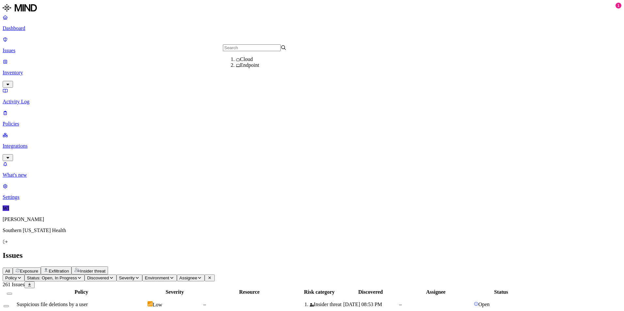 This screenshot has width=624, height=311. Describe the element at coordinates (312, 170) in the screenshot. I see `a: What's new` at that location.